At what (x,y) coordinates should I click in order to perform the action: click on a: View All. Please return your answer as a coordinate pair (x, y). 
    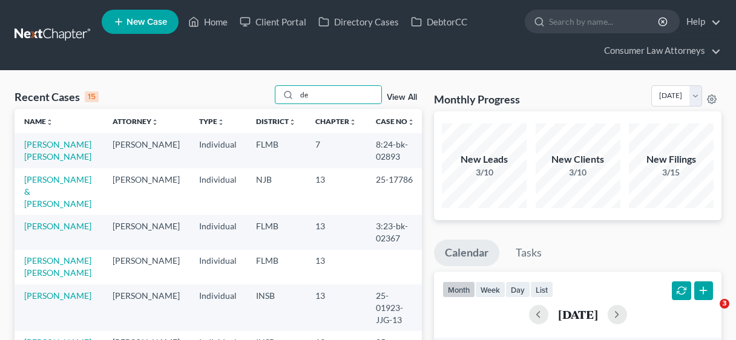
    Looking at the image, I should click on (402, 97).